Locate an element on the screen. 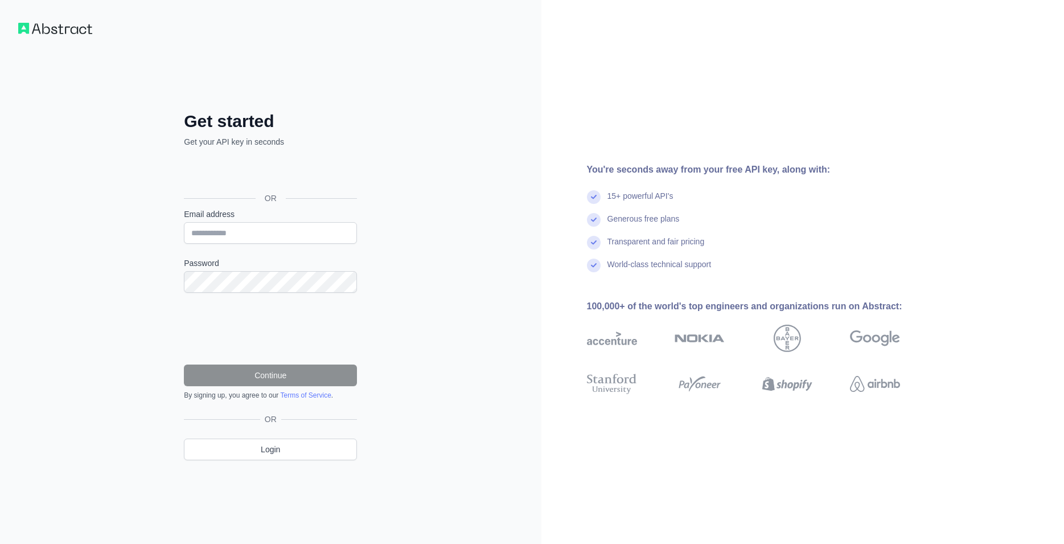  div: You're seconds away from your free API key, along with: is located at coordinates (762, 170).